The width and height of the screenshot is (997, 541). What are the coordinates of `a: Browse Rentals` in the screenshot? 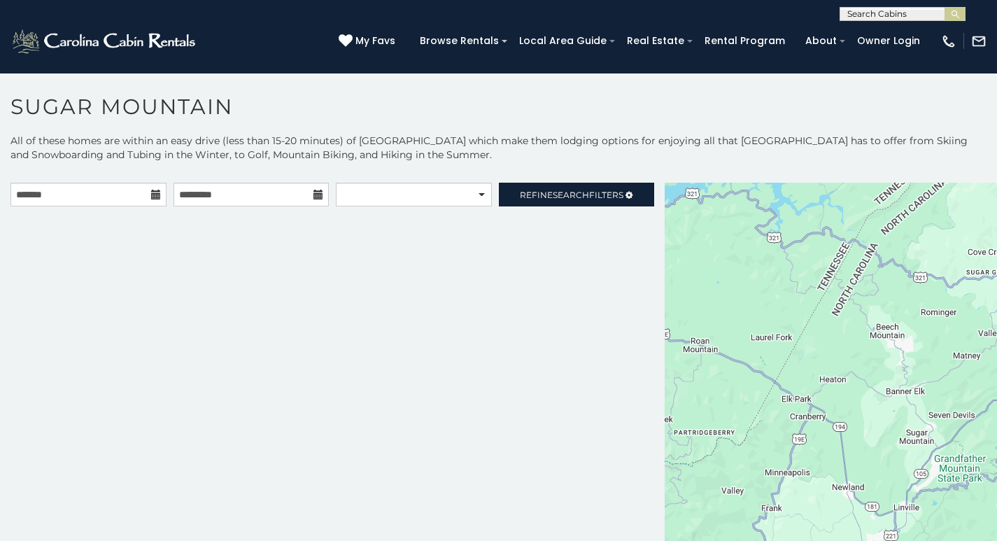 It's located at (459, 41).